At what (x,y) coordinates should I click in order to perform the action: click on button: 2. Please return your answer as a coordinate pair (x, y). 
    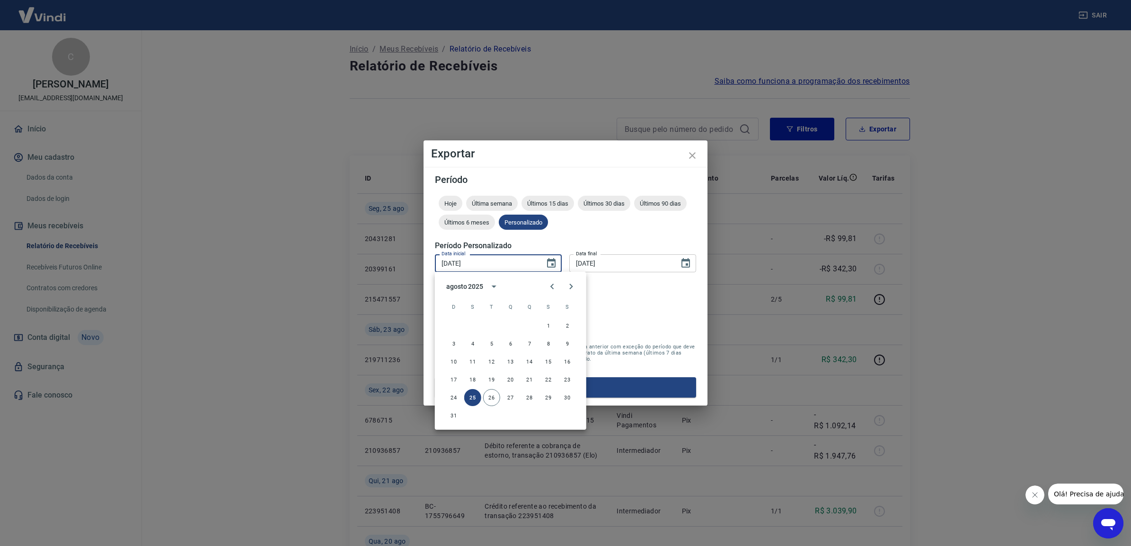
    Looking at the image, I should click on (567, 326).